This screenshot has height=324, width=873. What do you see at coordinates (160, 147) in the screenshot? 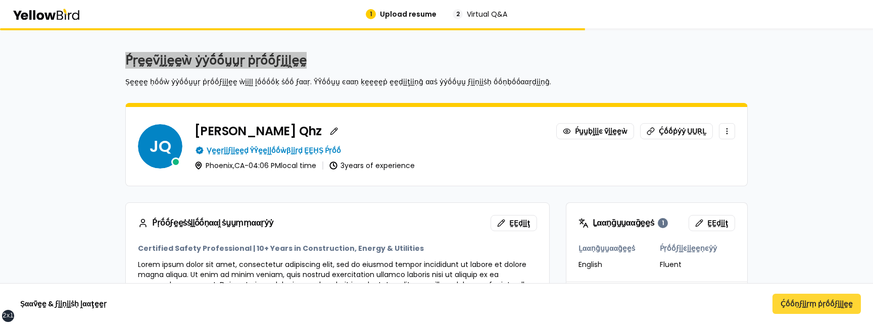
I see `span: JQ` at bounding box center [160, 147].